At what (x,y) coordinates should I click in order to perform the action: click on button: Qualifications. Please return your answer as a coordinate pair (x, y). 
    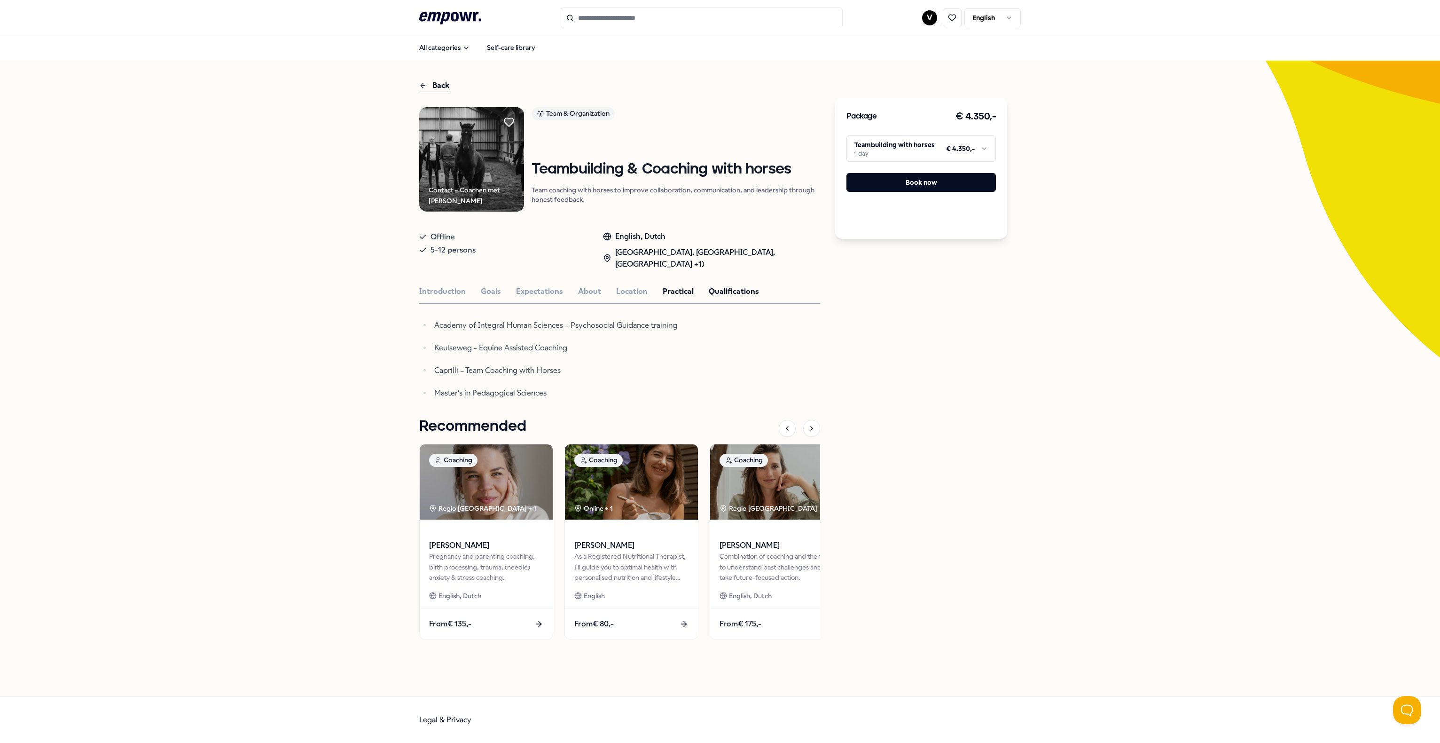
    Looking at the image, I should click on (734, 291).